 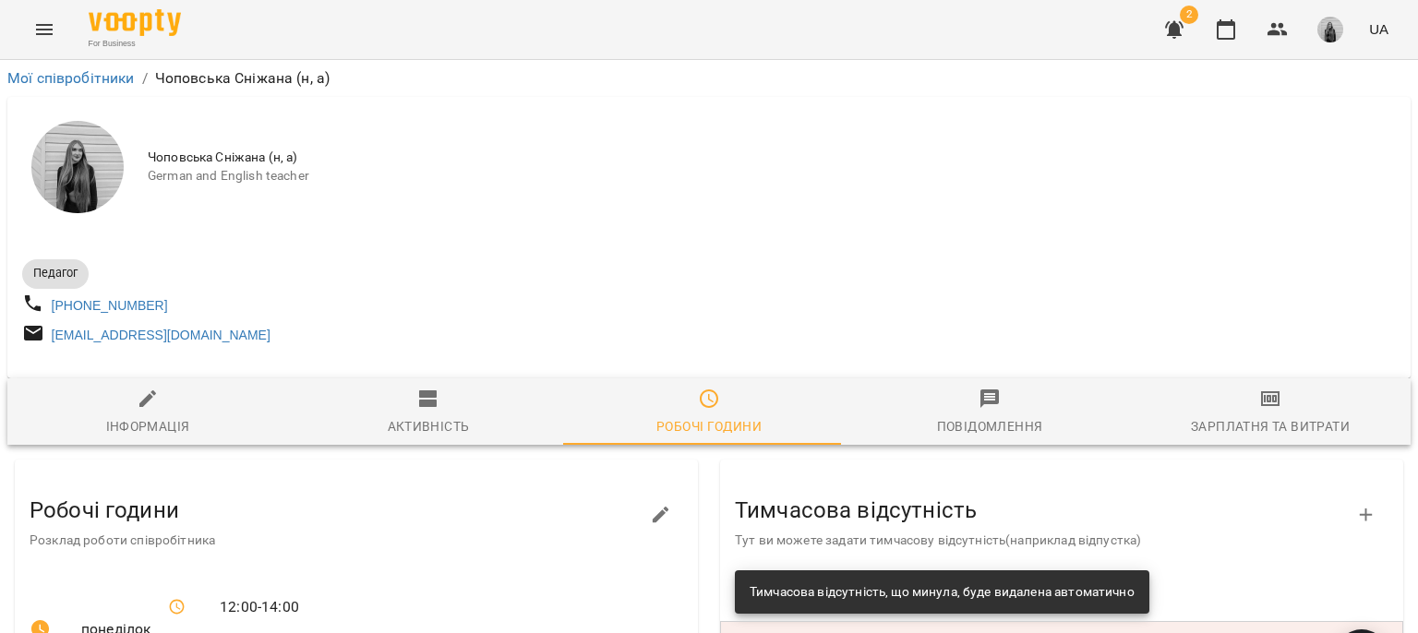 I want to click on div: Повідомлення, so click(x=989, y=426).